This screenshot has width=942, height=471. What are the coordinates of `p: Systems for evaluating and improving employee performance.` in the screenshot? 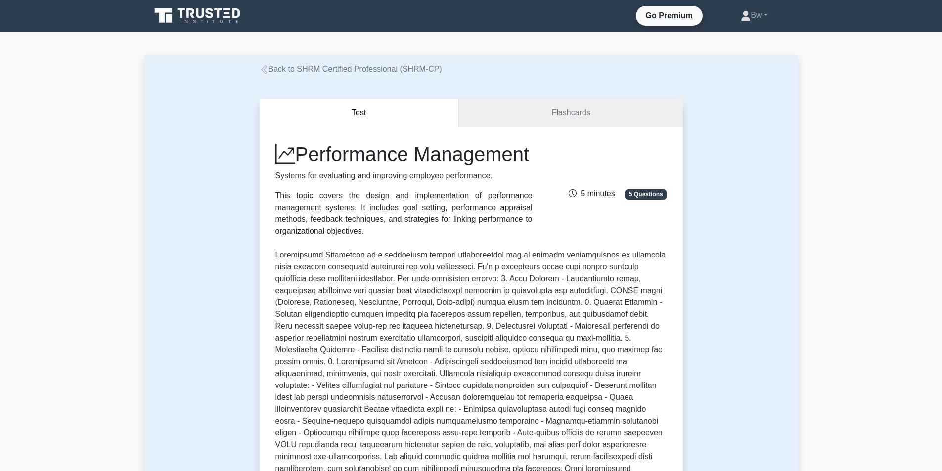 It's located at (404, 176).